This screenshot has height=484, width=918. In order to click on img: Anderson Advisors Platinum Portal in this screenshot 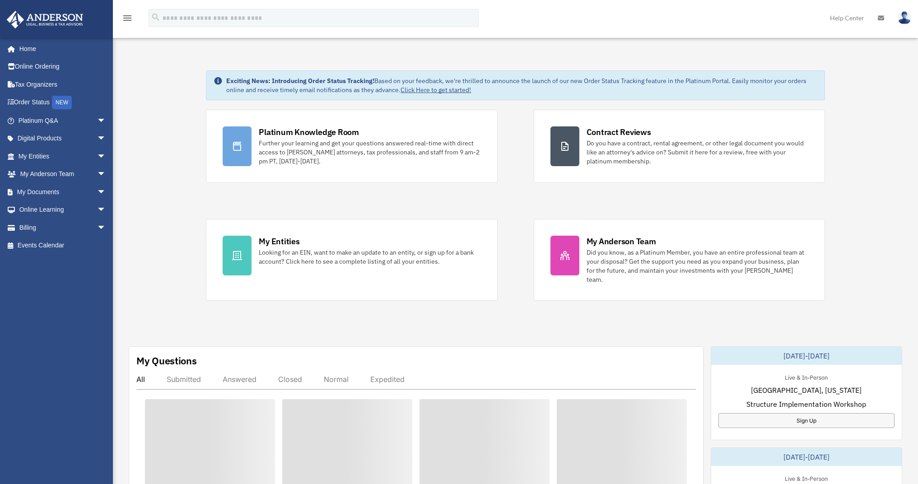, I will do `click(45, 19)`.